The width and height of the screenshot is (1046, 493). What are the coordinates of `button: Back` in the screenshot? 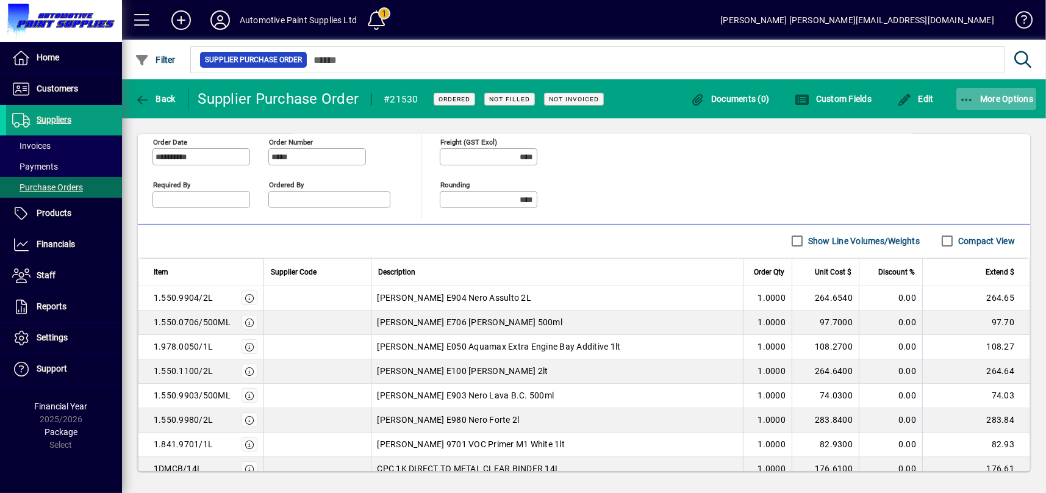 It's located at (155, 99).